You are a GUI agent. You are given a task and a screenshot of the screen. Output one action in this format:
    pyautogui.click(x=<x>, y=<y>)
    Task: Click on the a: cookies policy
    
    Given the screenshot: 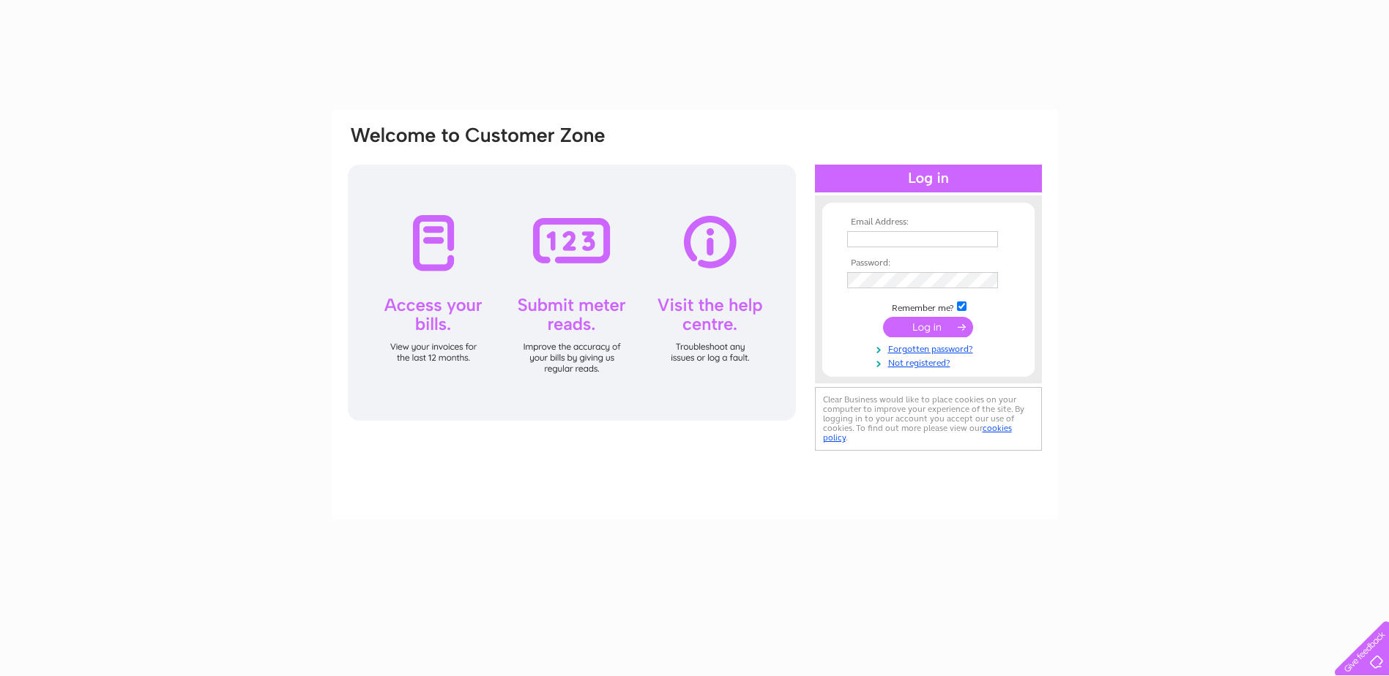 What is the action you would take?
    pyautogui.click(x=917, y=433)
    